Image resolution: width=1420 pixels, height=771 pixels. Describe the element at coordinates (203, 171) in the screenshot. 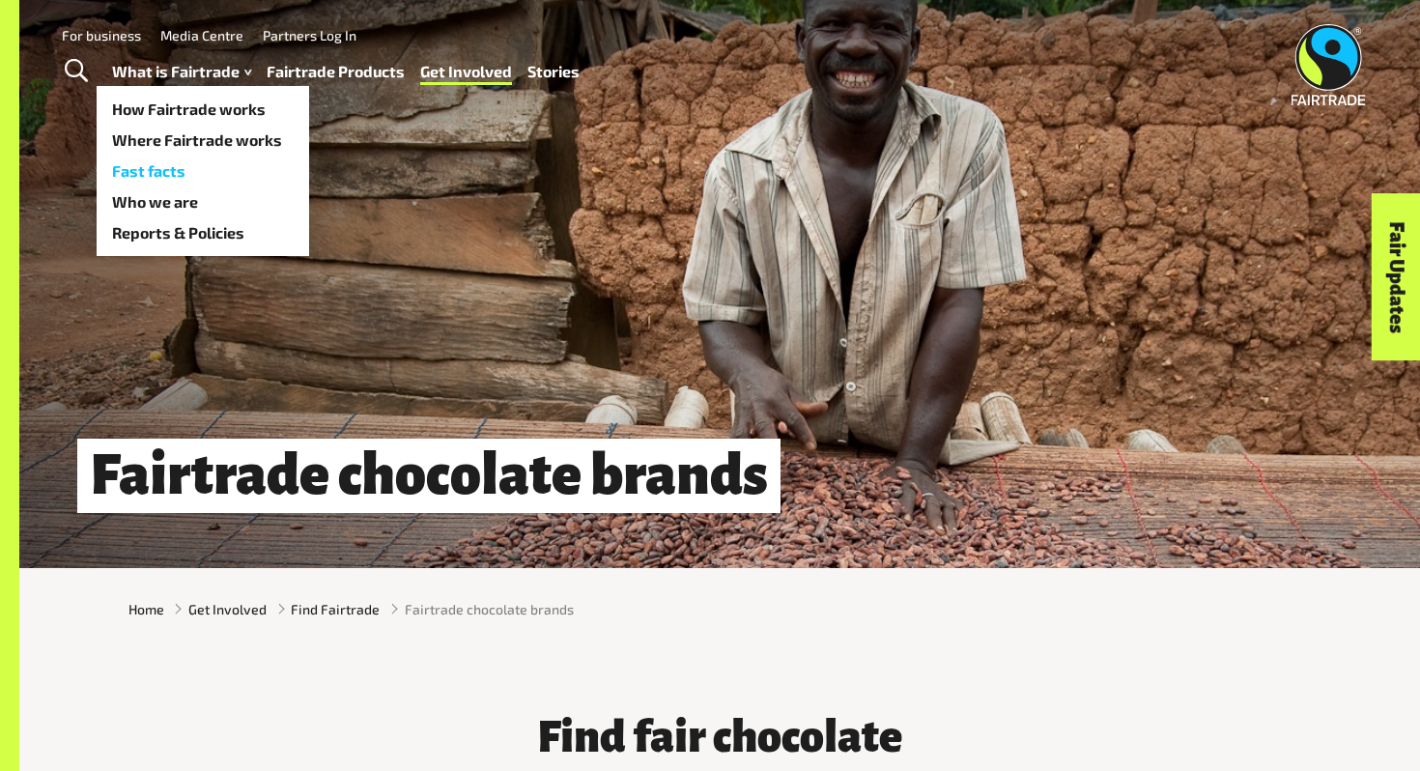

I see `a: Fast facts` at that location.